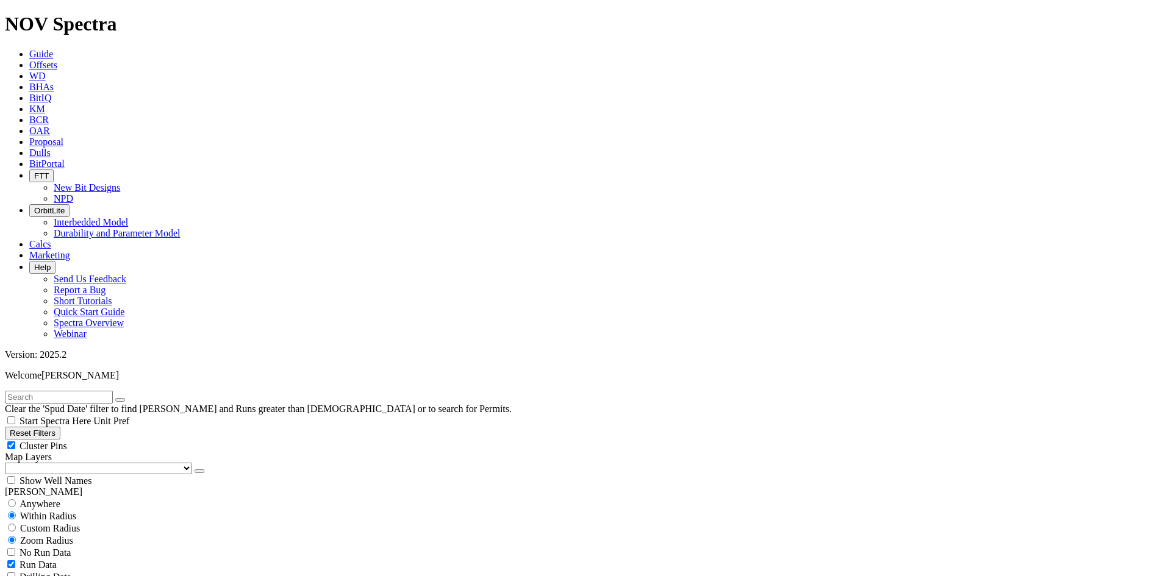 The image size is (1171, 576). Describe the element at coordinates (37, 109) in the screenshot. I see `a: KM` at that location.